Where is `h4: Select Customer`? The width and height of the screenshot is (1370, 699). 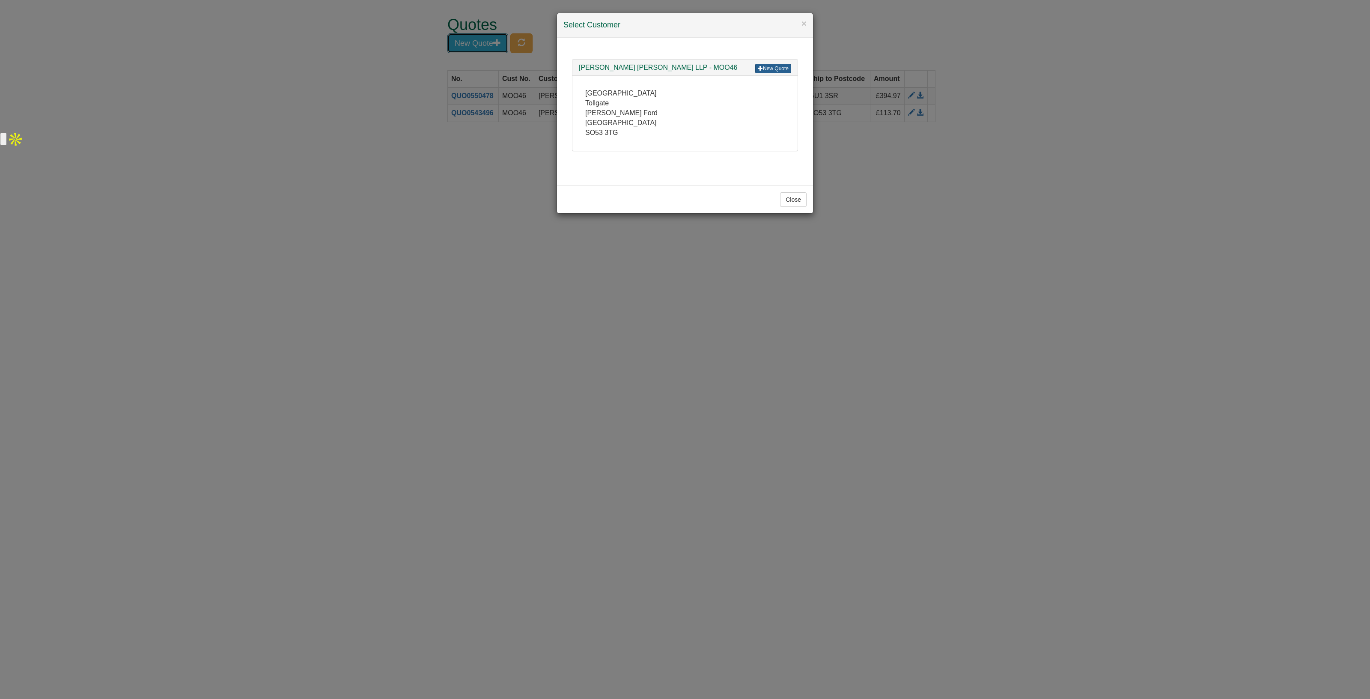
h4: Select Customer is located at coordinates (685, 25).